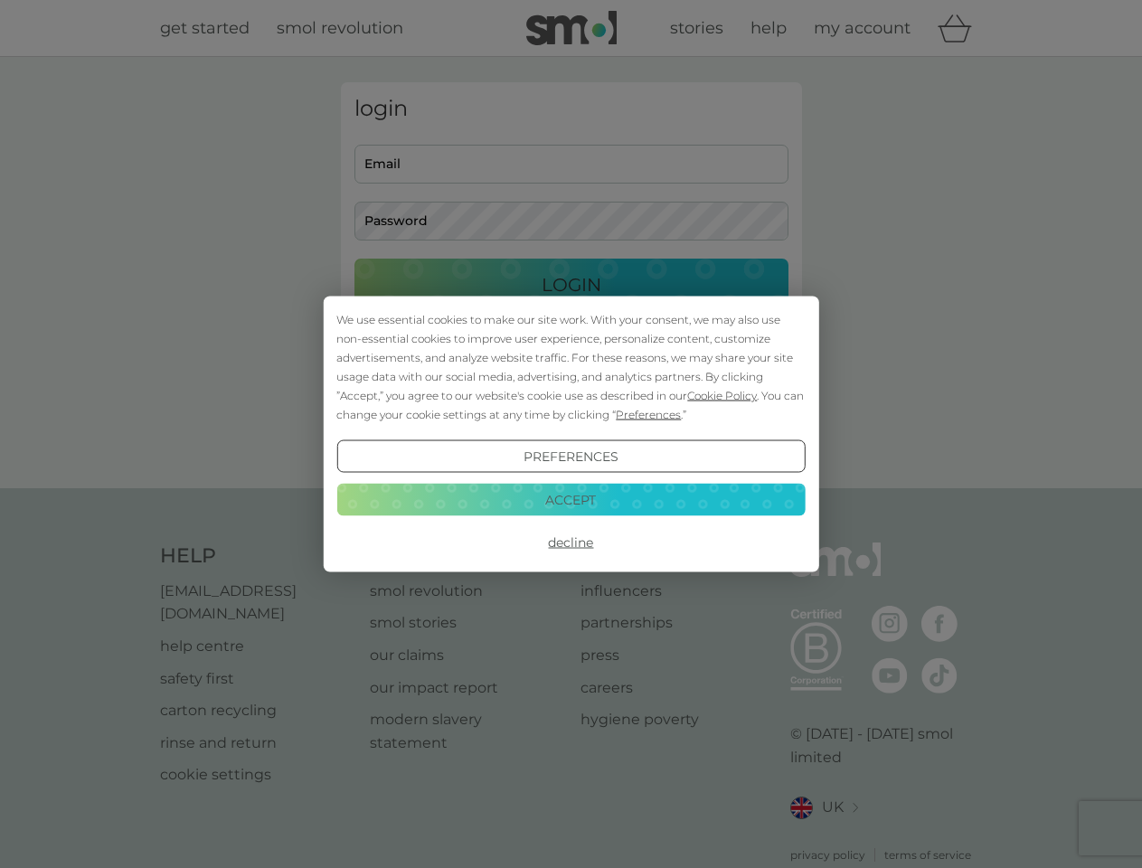 Image resolution: width=1142 pixels, height=868 pixels. I want to click on button: Decline, so click(571, 543).